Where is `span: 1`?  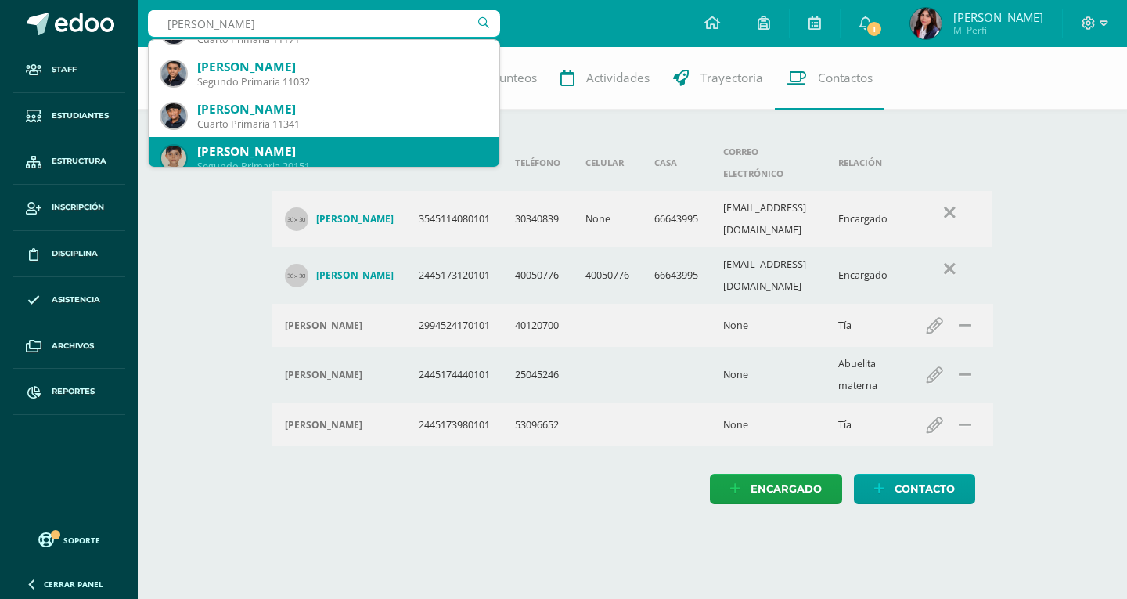
span: 1 is located at coordinates (874, 29).